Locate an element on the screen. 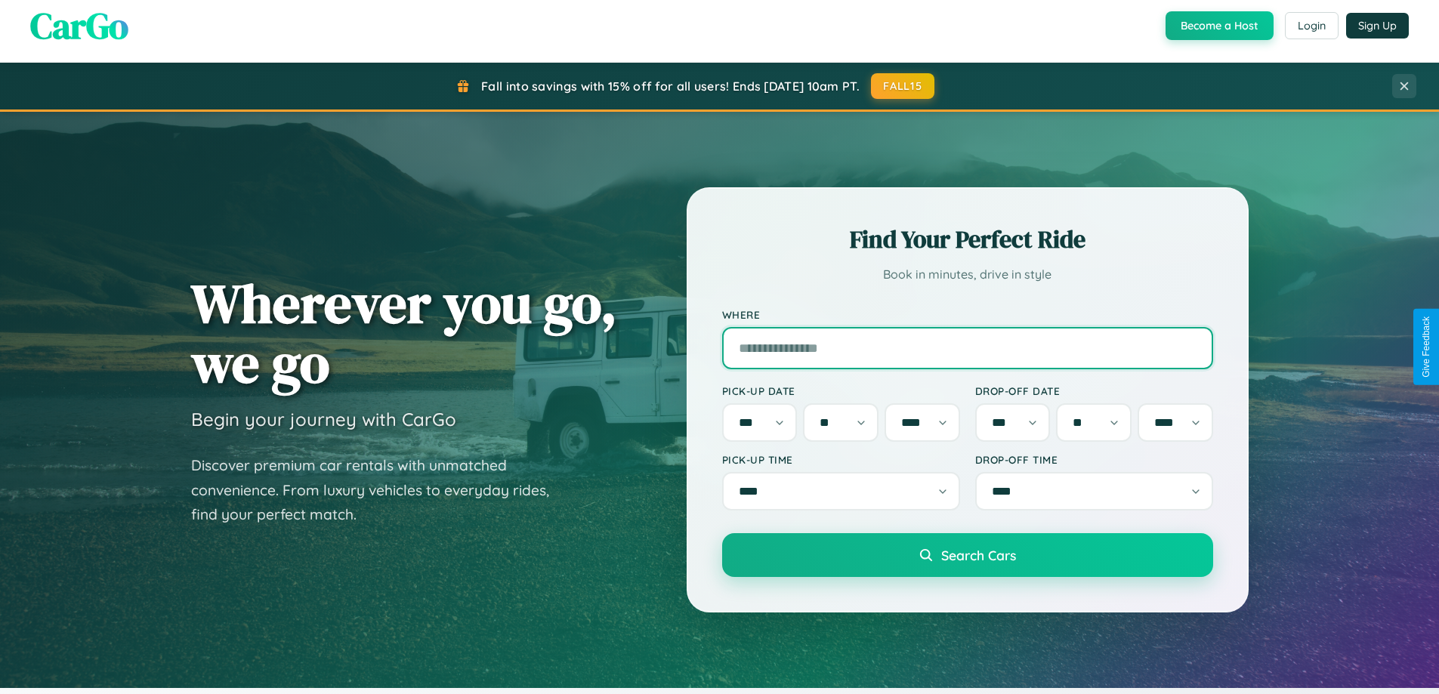 This screenshot has width=1439, height=694. button: Sign Up is located at coordinates (1377, 26).